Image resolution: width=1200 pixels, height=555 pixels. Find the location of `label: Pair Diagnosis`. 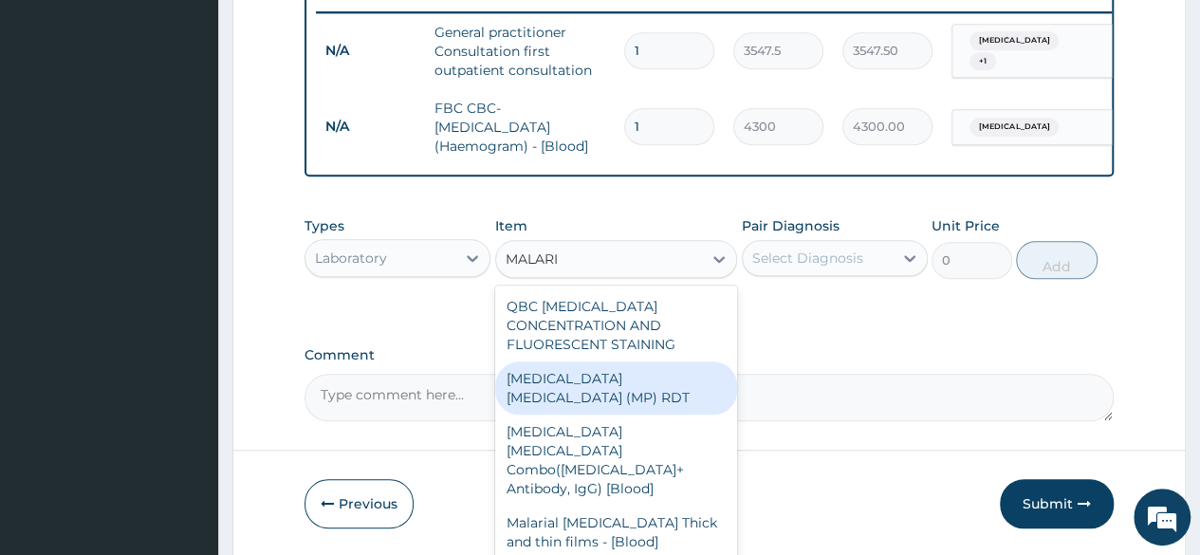

label: Pair Diagnosis is located at coordinates (791, 226).